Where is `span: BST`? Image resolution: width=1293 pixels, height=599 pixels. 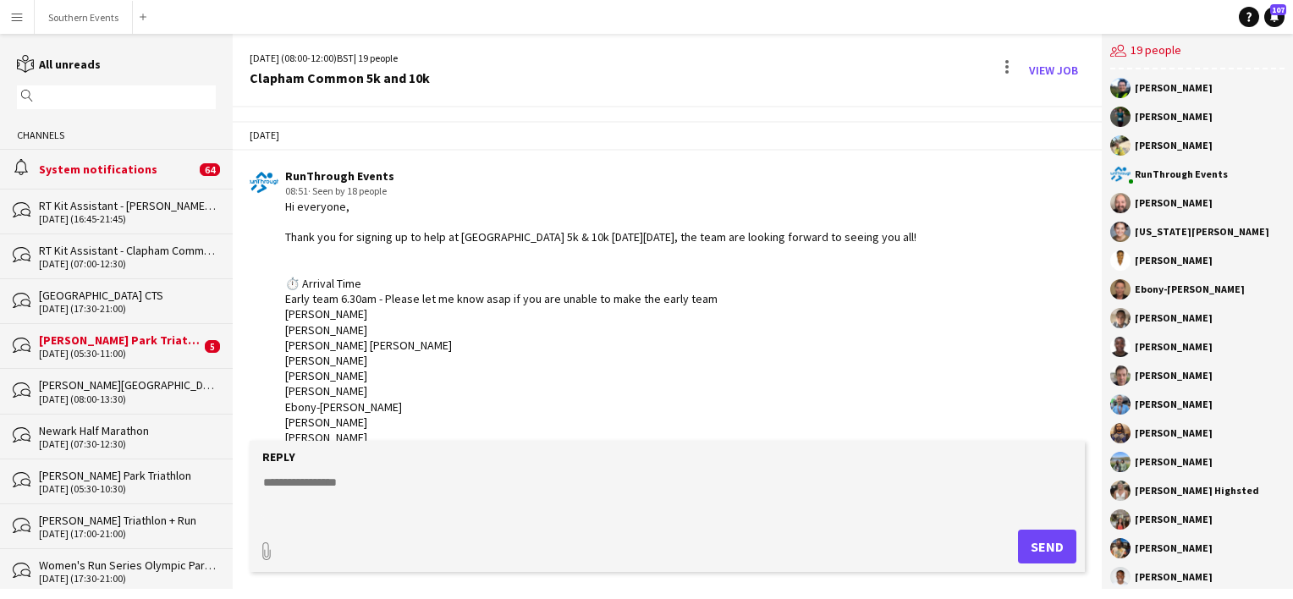 span: BST is located at coordinates (345, 58).